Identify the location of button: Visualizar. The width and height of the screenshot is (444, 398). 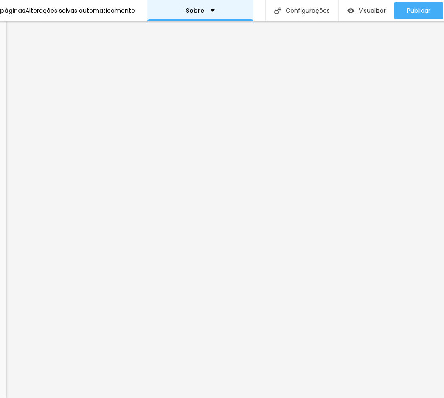
(366, 11).